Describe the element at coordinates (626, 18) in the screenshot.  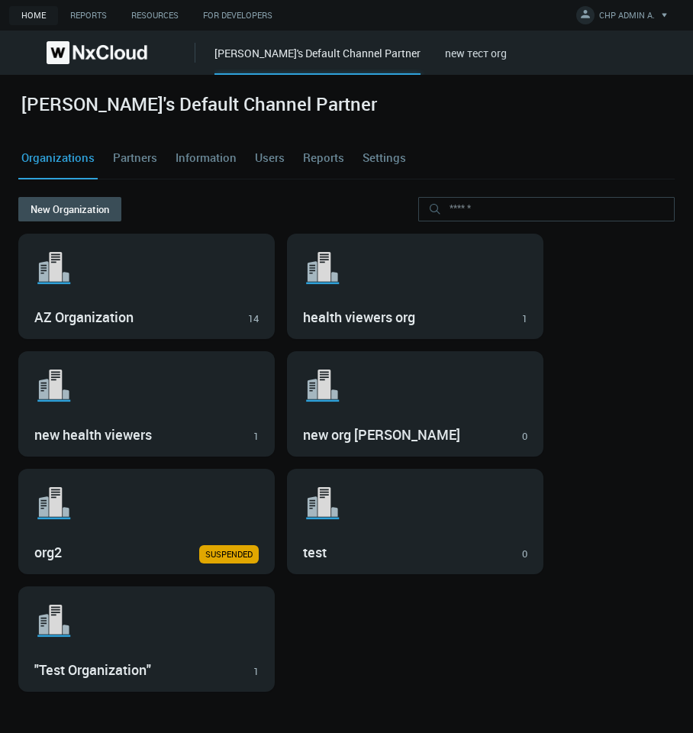
I see `span: CHP ADMIN A.` at that location.